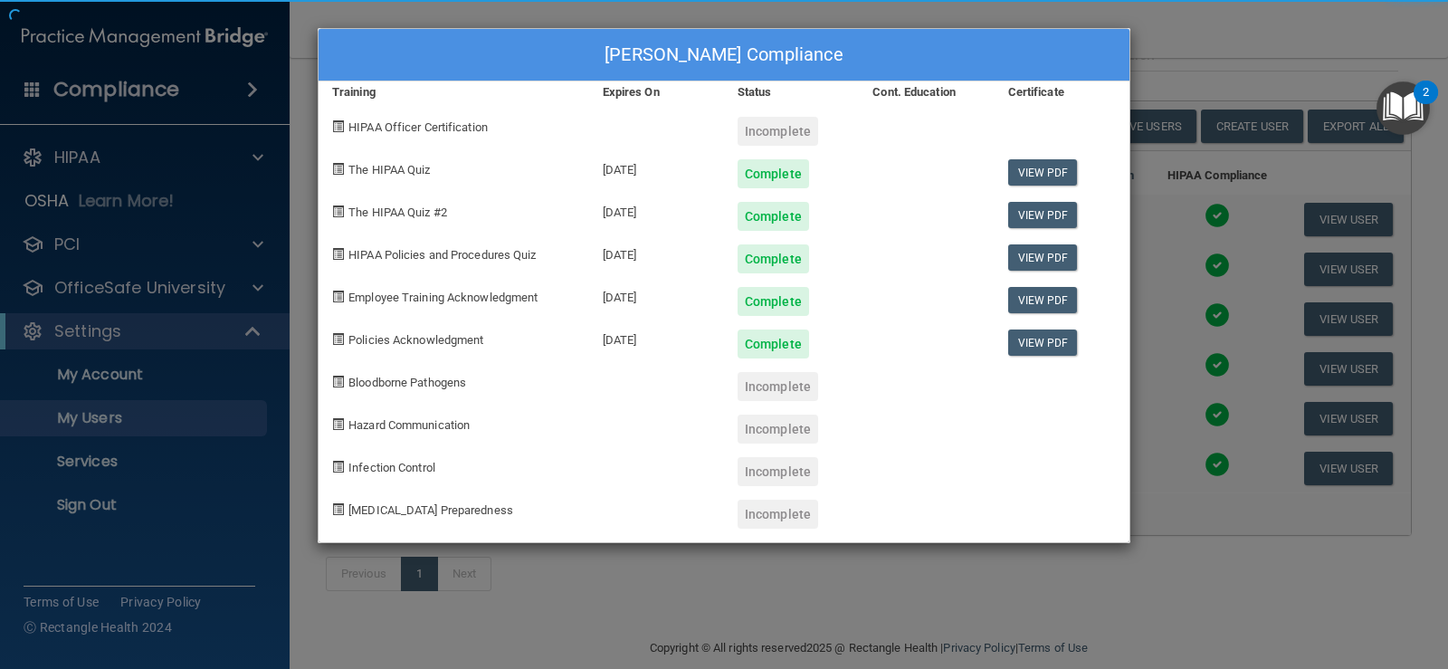 Image resolution: width=1448 pixels, height=669 pixels. Describe the element at coordinates (656, 92) in the screenshot. I see `div: Expires On` at that location.